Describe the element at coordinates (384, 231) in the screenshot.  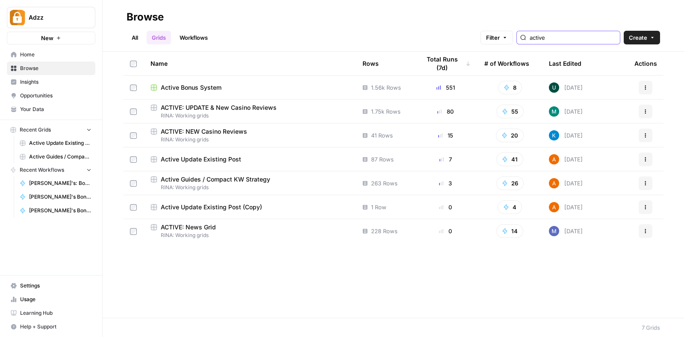
I see `span: 228 Rows` at that location.